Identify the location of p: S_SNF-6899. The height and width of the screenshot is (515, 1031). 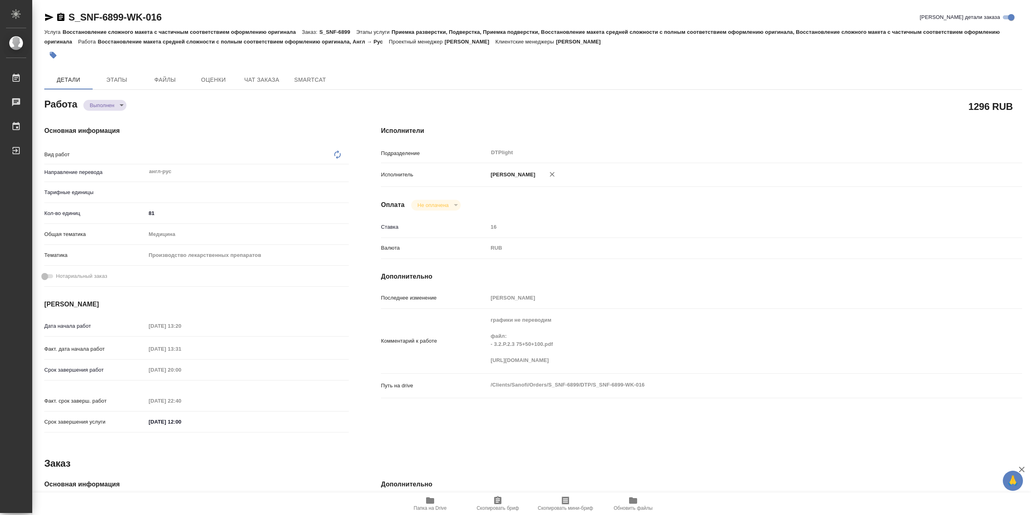
(338, 32).